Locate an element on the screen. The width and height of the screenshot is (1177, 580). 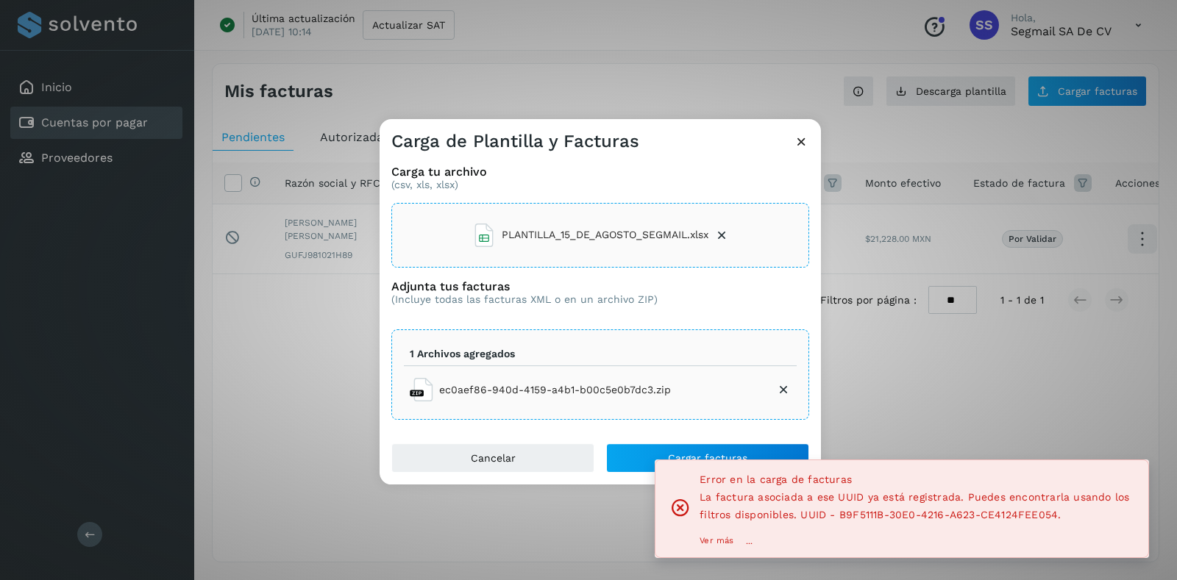
p: (Incluye todas las facturas XML o en un archivo ZIP) is located at coordinates (524, 299).